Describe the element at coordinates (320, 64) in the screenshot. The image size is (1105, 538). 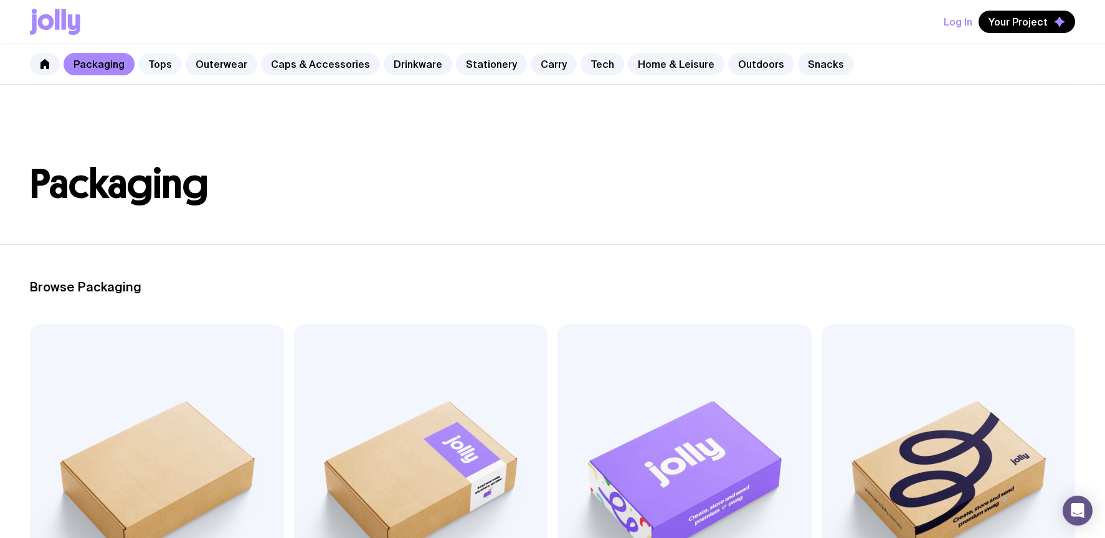
I see `a: Caps & Accessories` at that location.